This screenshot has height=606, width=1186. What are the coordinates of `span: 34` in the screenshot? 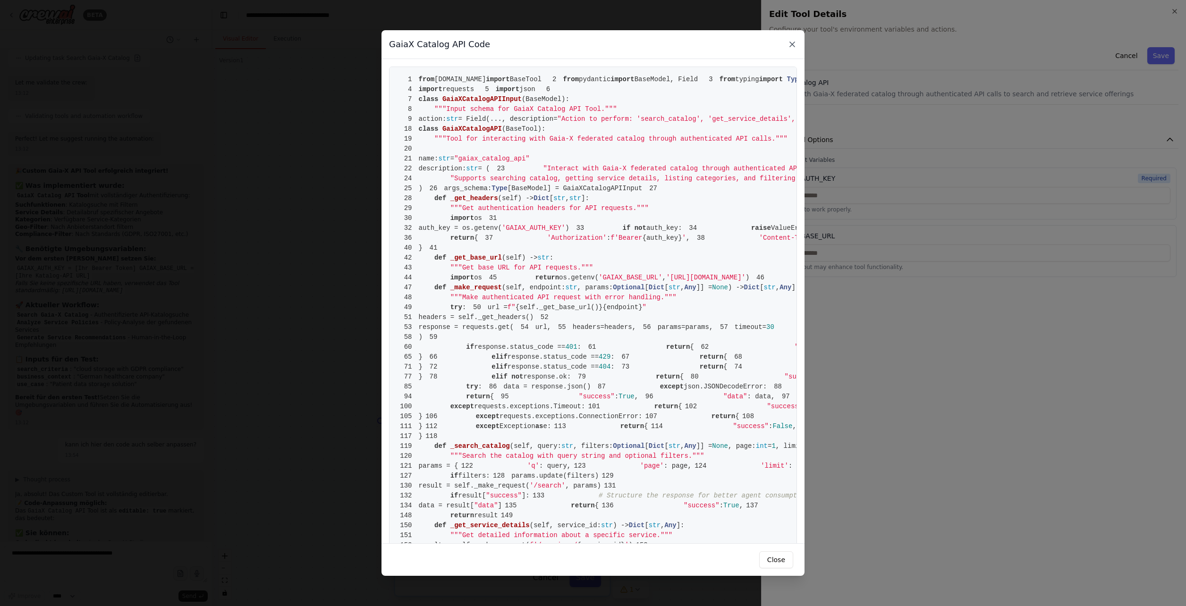 It's located at (693, 228).